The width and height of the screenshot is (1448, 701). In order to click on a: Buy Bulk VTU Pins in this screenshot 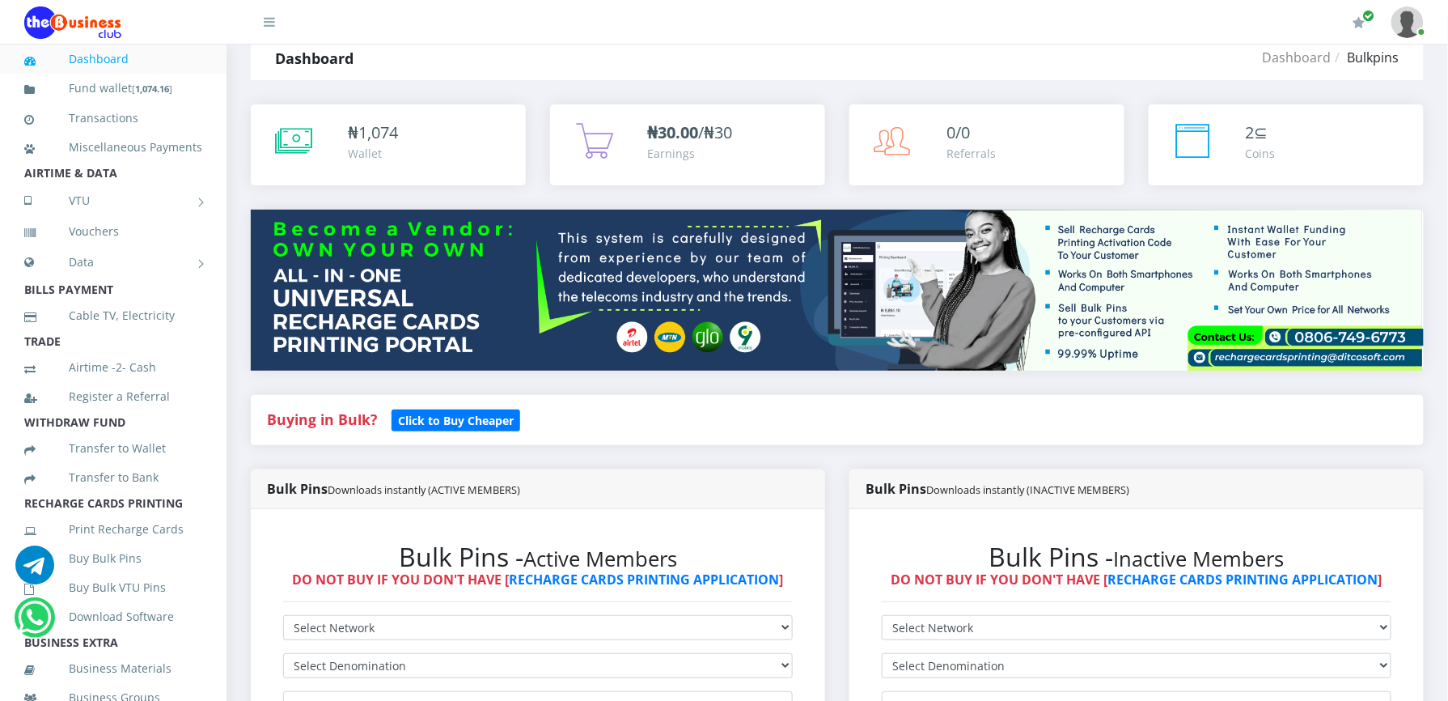, I will do `click(113, 587)`.